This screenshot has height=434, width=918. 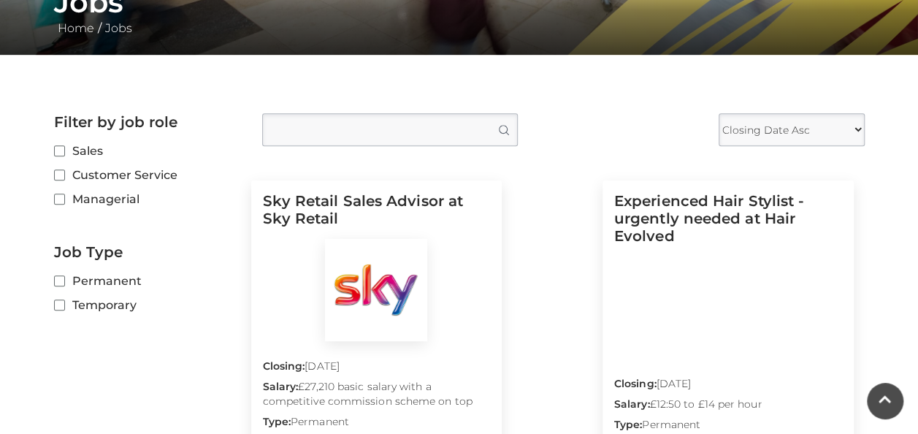 I want to click on label: Temporary, so click(x=147, y=305).